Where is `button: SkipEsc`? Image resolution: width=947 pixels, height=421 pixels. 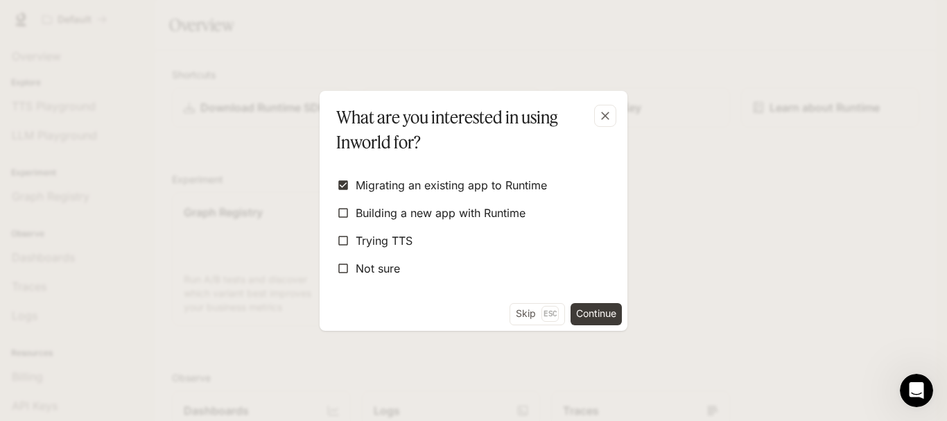 button: SkipEsc is located at coordinates (537, 314).